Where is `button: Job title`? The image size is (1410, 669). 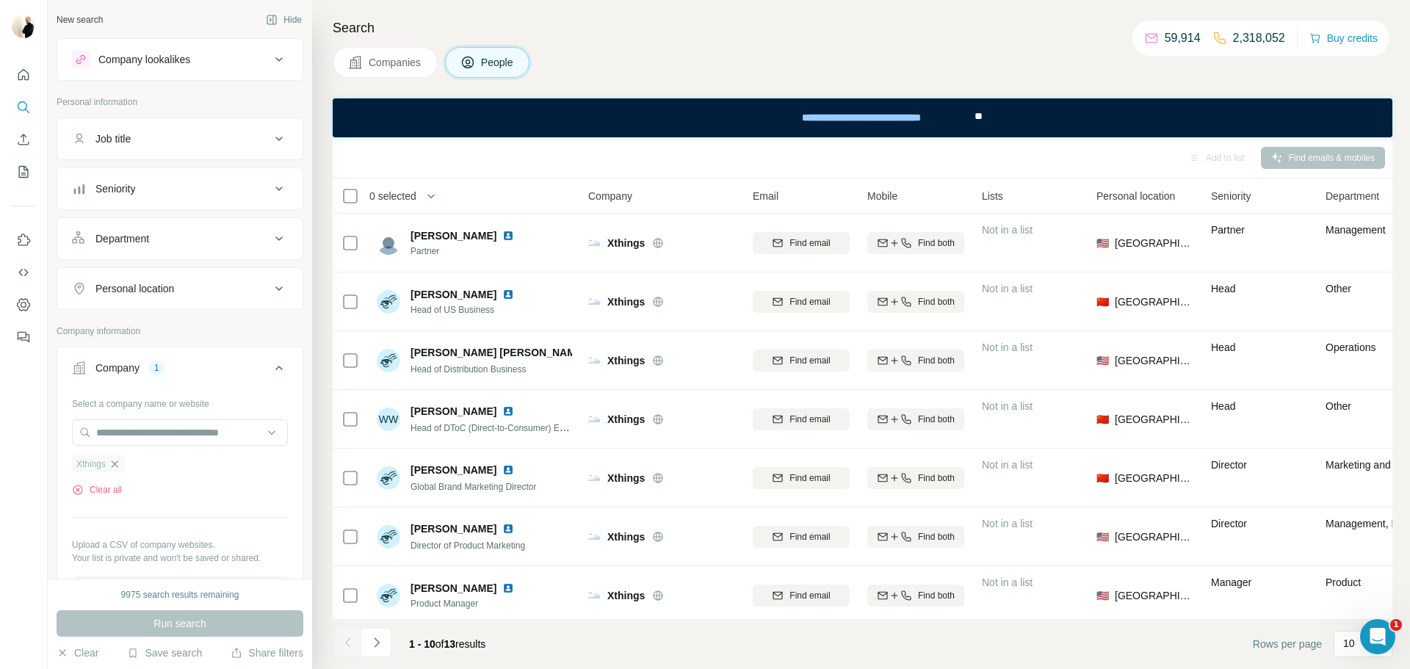
button: Job title is located at coordinates (180, 139).